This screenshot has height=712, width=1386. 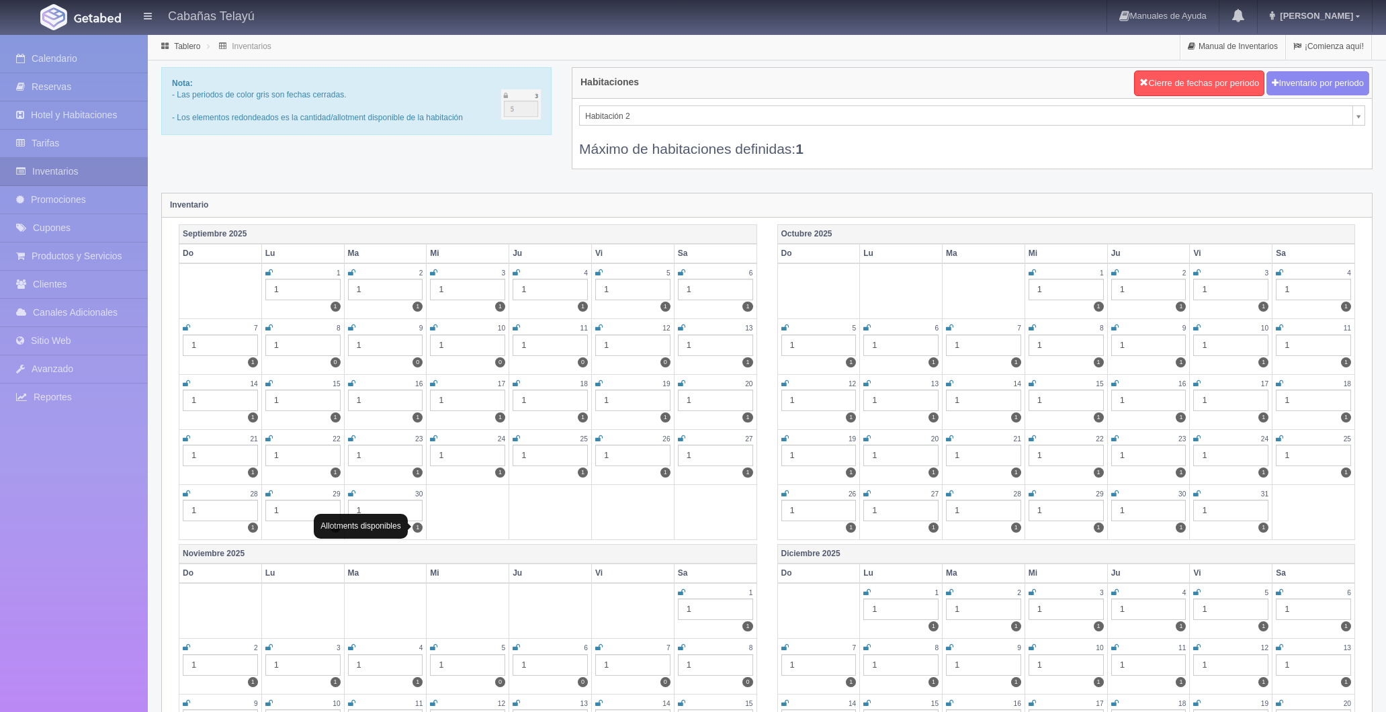 What do you see at coordinates (360, 526) in the screenshot?
I see `div: Allotments disponibles` at bounding box center [360, 526].